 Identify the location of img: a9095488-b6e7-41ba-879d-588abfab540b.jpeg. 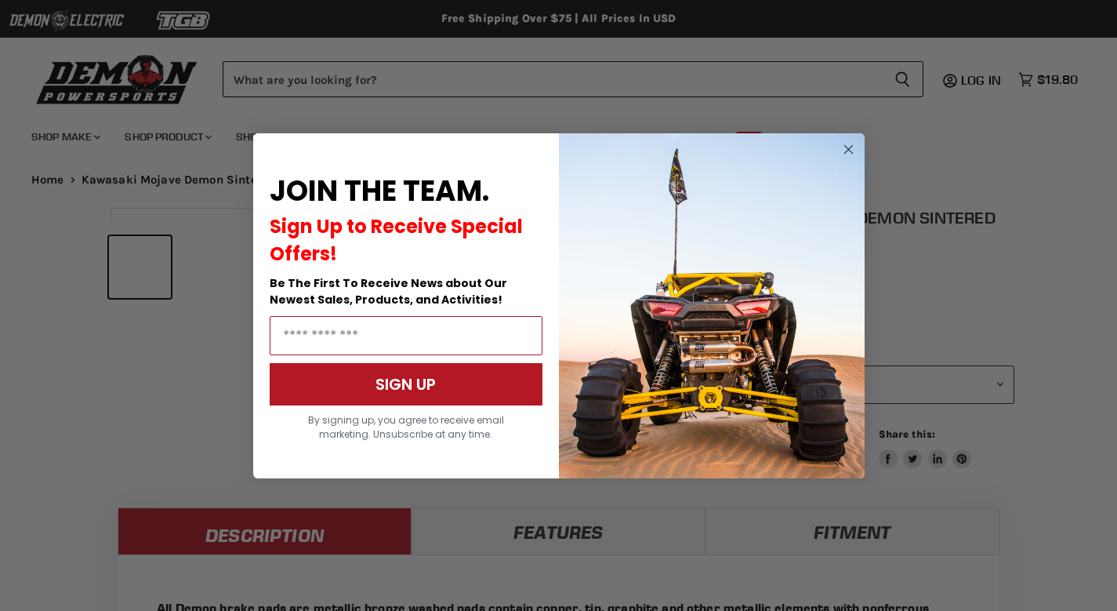
(712, 306).